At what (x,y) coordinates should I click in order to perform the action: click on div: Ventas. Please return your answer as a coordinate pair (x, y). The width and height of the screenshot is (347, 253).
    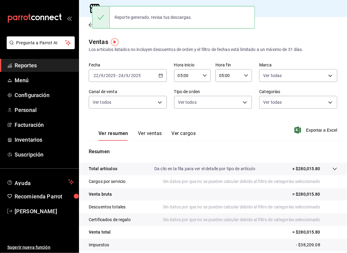
    Looking at the image, I should click on (98, 42).